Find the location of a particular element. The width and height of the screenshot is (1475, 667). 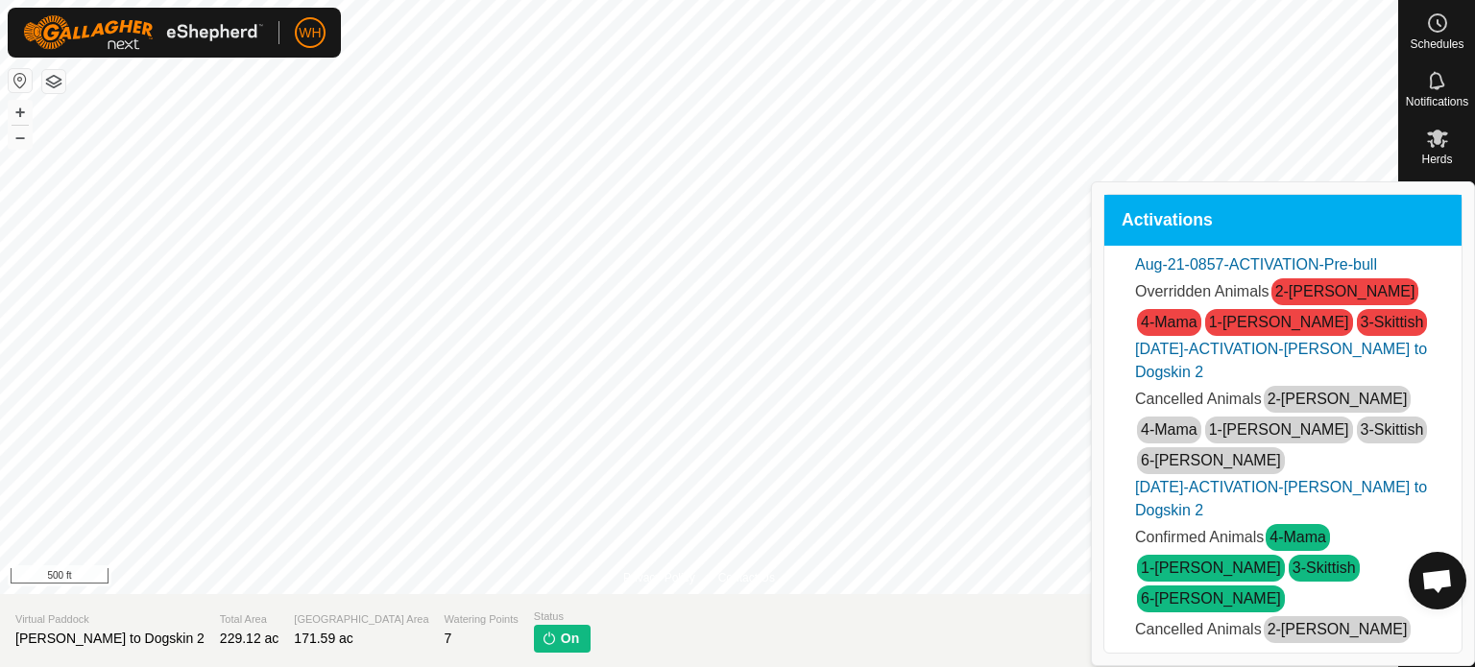

span: Status is located at coordinates (562, 617).